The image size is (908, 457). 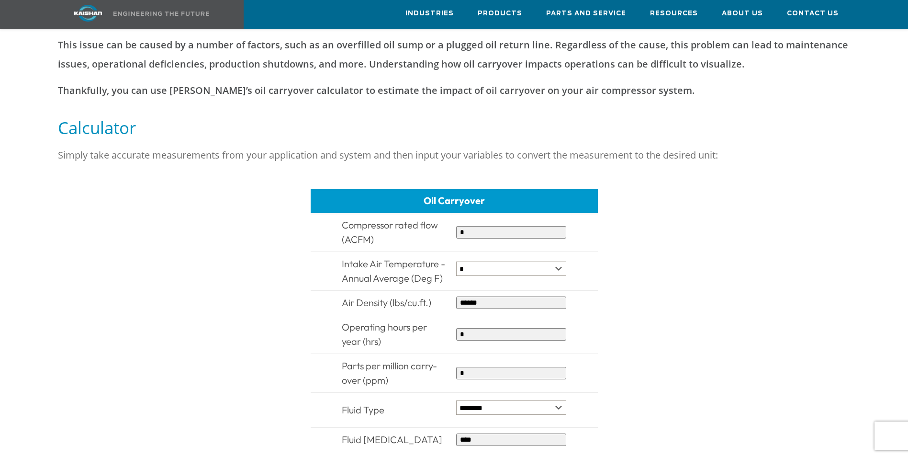 I want to click on span: Parts per million carry-over (ppm), so click(x=389, y=372).